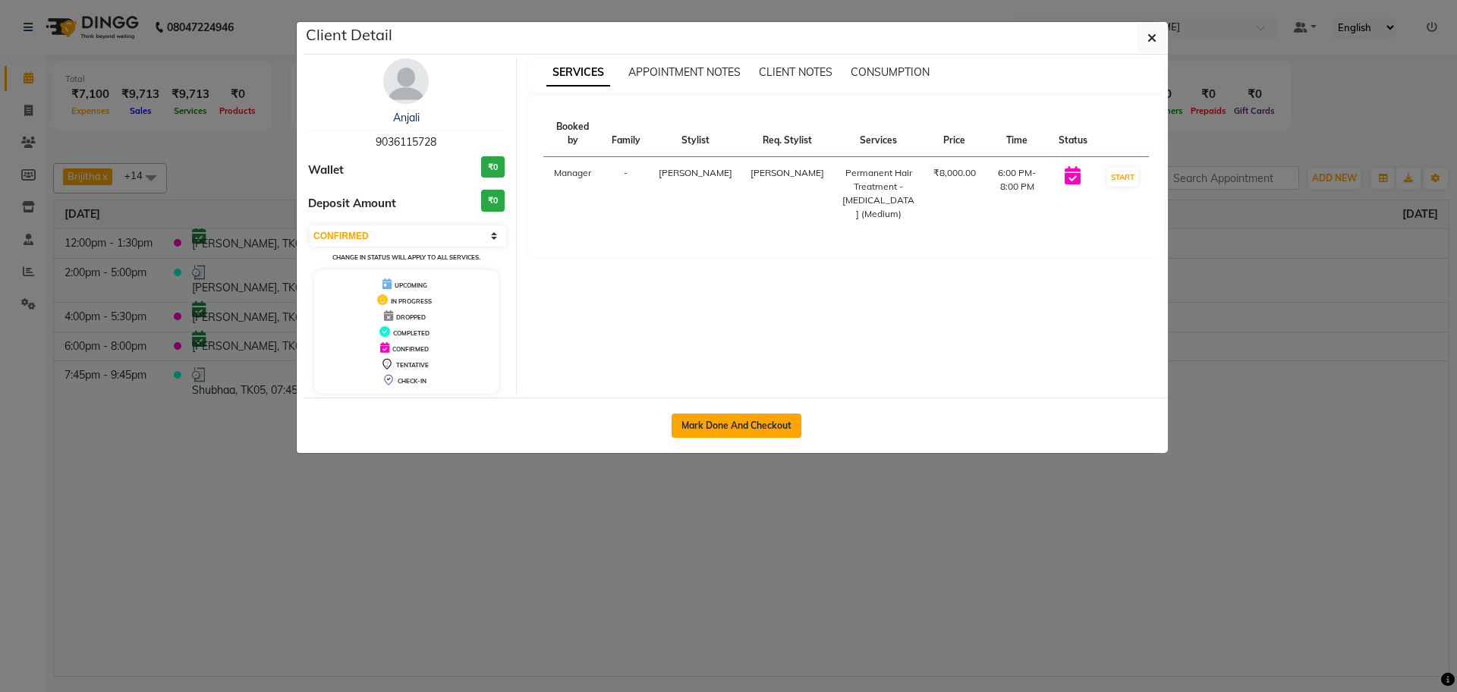 The width and height of the screenshot is (1457, 692). I want to click on h5: Client Detail, so click(349, 35).